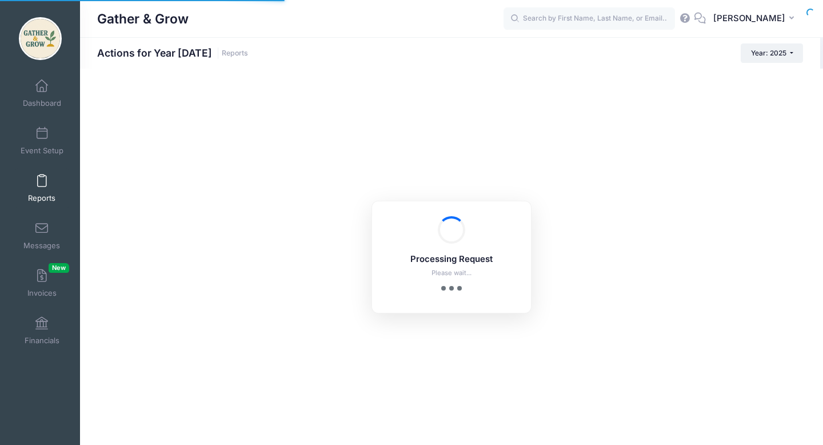 The image size is (823, 445). I want to click on img: Gather & Grow, so click(40, 38).